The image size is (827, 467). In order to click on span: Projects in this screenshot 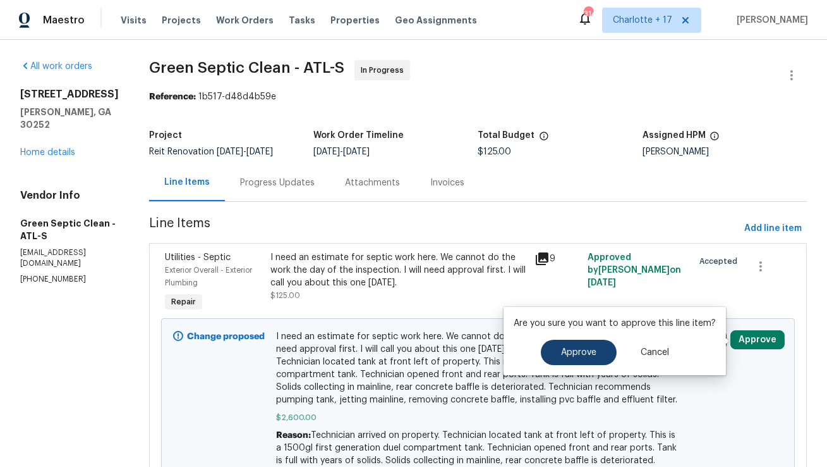, I will do `click(181, 20)`.